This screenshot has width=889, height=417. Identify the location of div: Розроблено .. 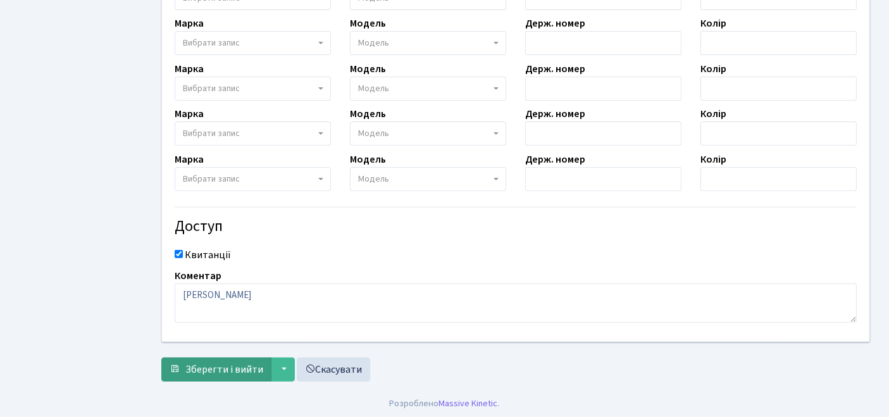
(445, 404).